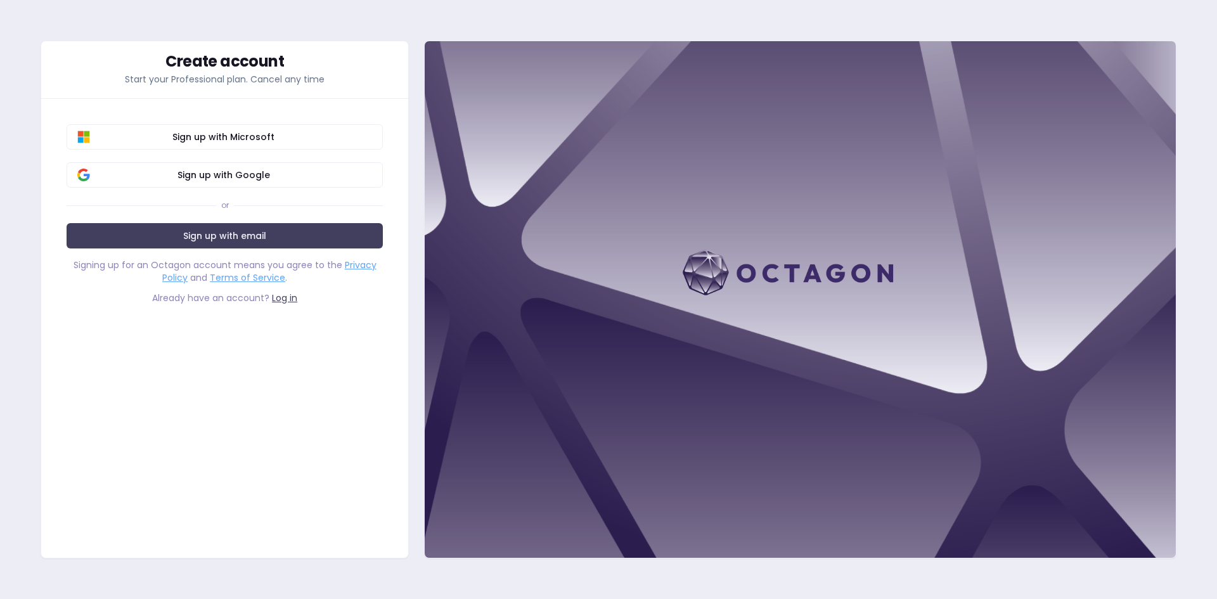 This screenshot has width=1217, height=599. I want to click on p: Start your Professional plan. Cancel any time, so click(224, 79).